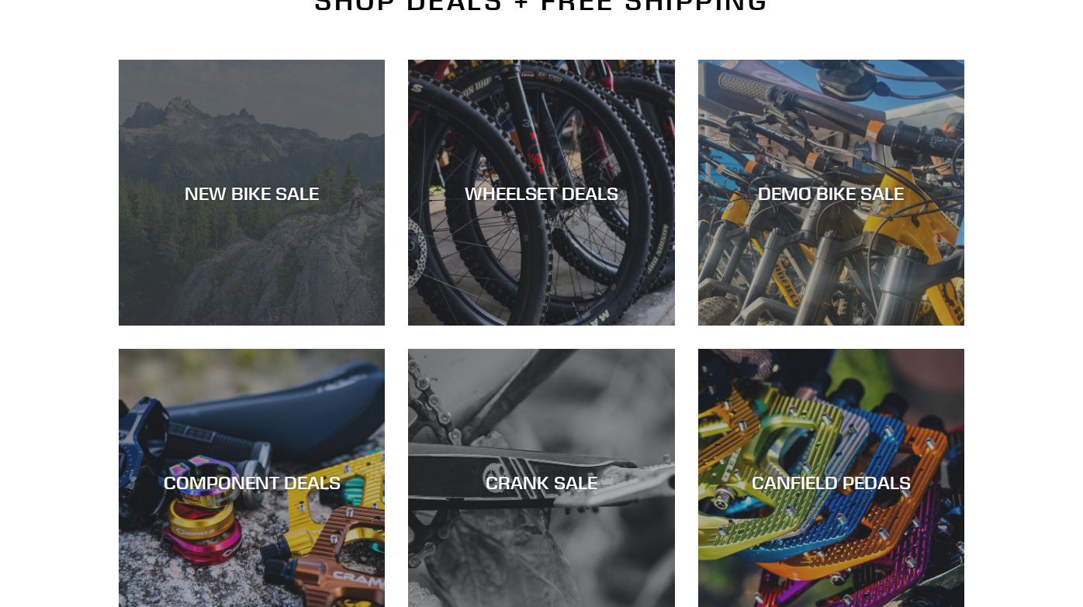  What do you see at coordinates (831, 192) in the screenshot?
I see `a: DEMO BIKE SALE` at bounding box center [831, 192].